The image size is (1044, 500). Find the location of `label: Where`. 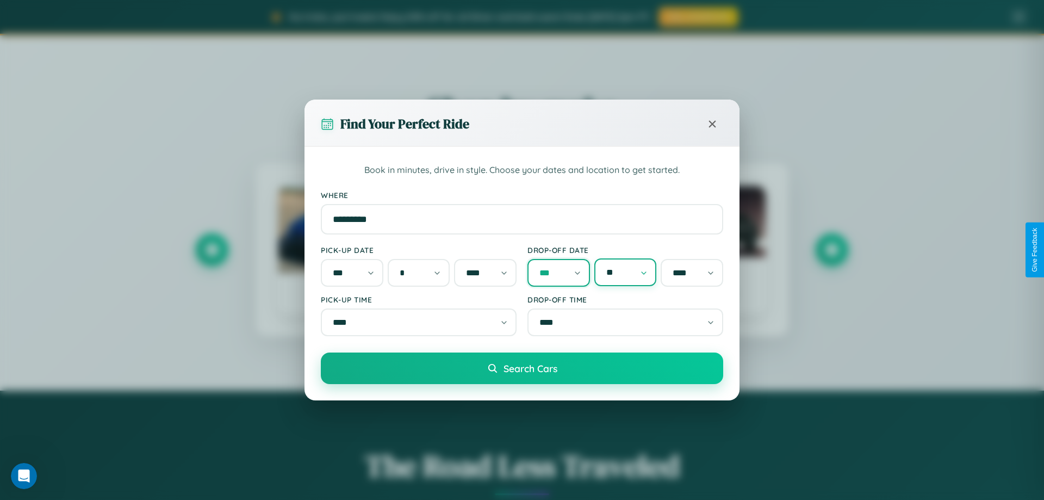

label: Where is located at coordinates (522, 195).